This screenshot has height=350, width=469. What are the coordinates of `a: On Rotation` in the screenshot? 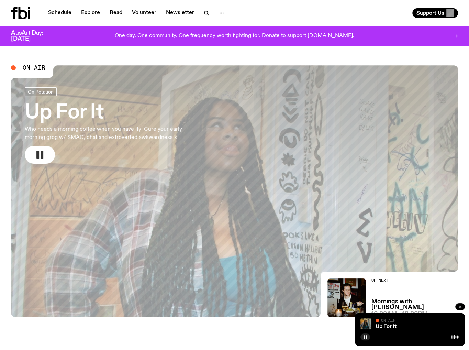 It's located at (41, 92).